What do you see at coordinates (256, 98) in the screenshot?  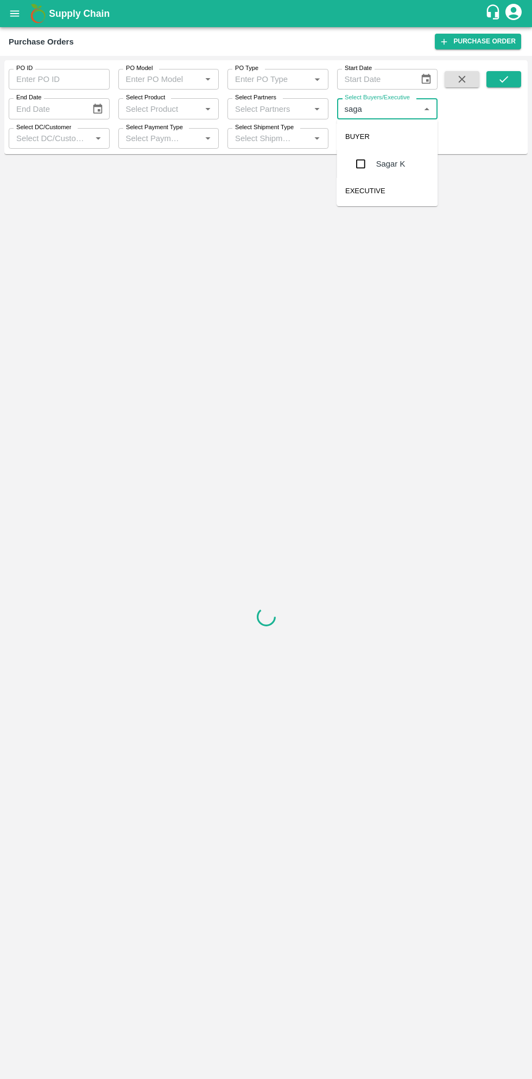 I see `label: Select Partners` at bounding box center [256, 98].